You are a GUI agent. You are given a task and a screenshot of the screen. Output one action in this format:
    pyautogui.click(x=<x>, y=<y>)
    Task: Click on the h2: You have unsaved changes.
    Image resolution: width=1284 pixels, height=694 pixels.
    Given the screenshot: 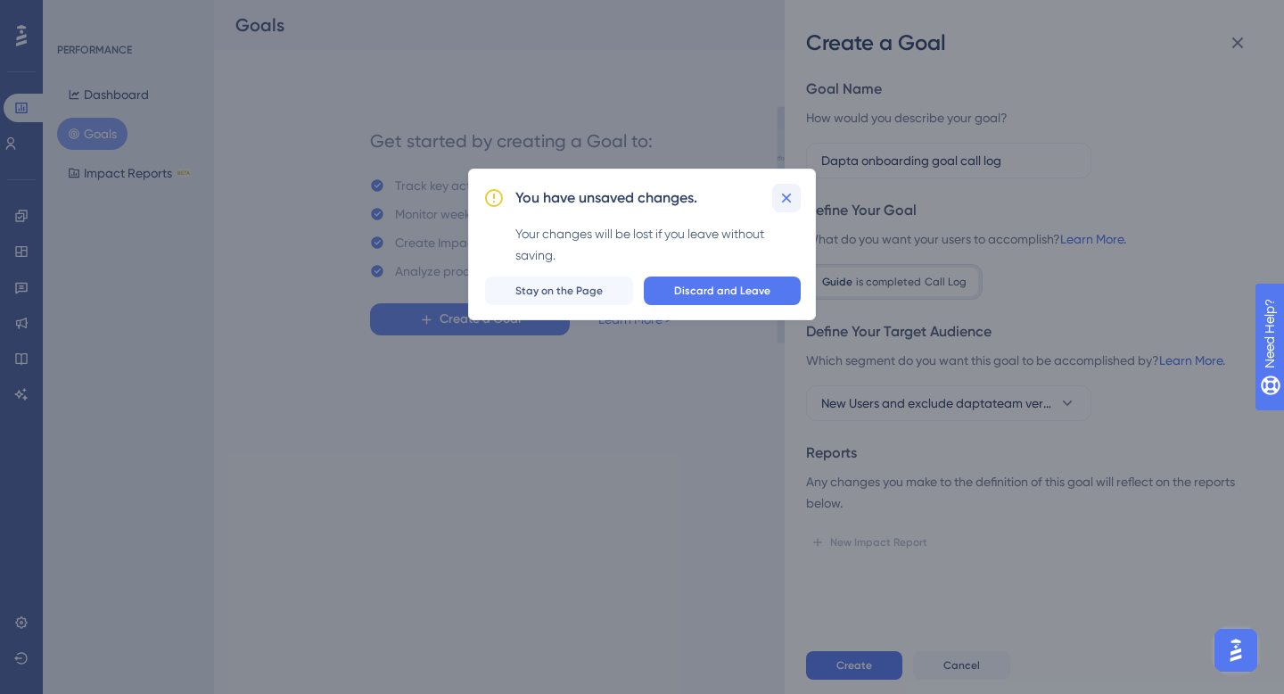 What is the action you would take?
    pyautogui.click(x=606, y=198)
    